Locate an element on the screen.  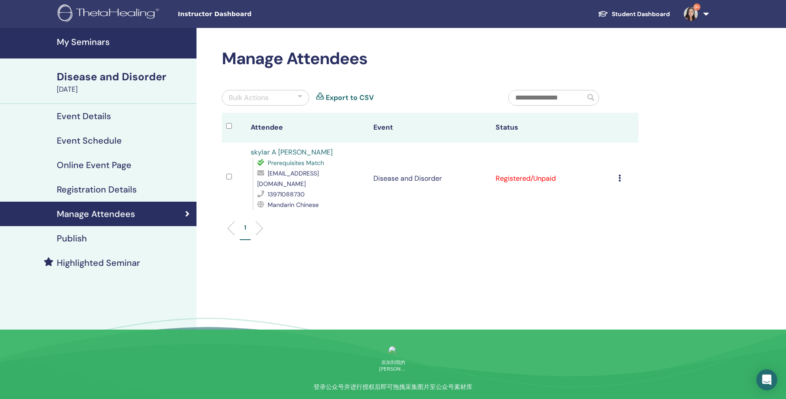
a: Student Dashboard is located at coordinates (633, 14).